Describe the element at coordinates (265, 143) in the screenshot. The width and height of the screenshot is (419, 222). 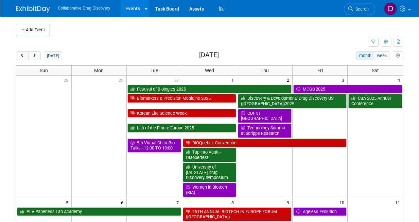
I see `a: BIOQuébec Convention` at that location.